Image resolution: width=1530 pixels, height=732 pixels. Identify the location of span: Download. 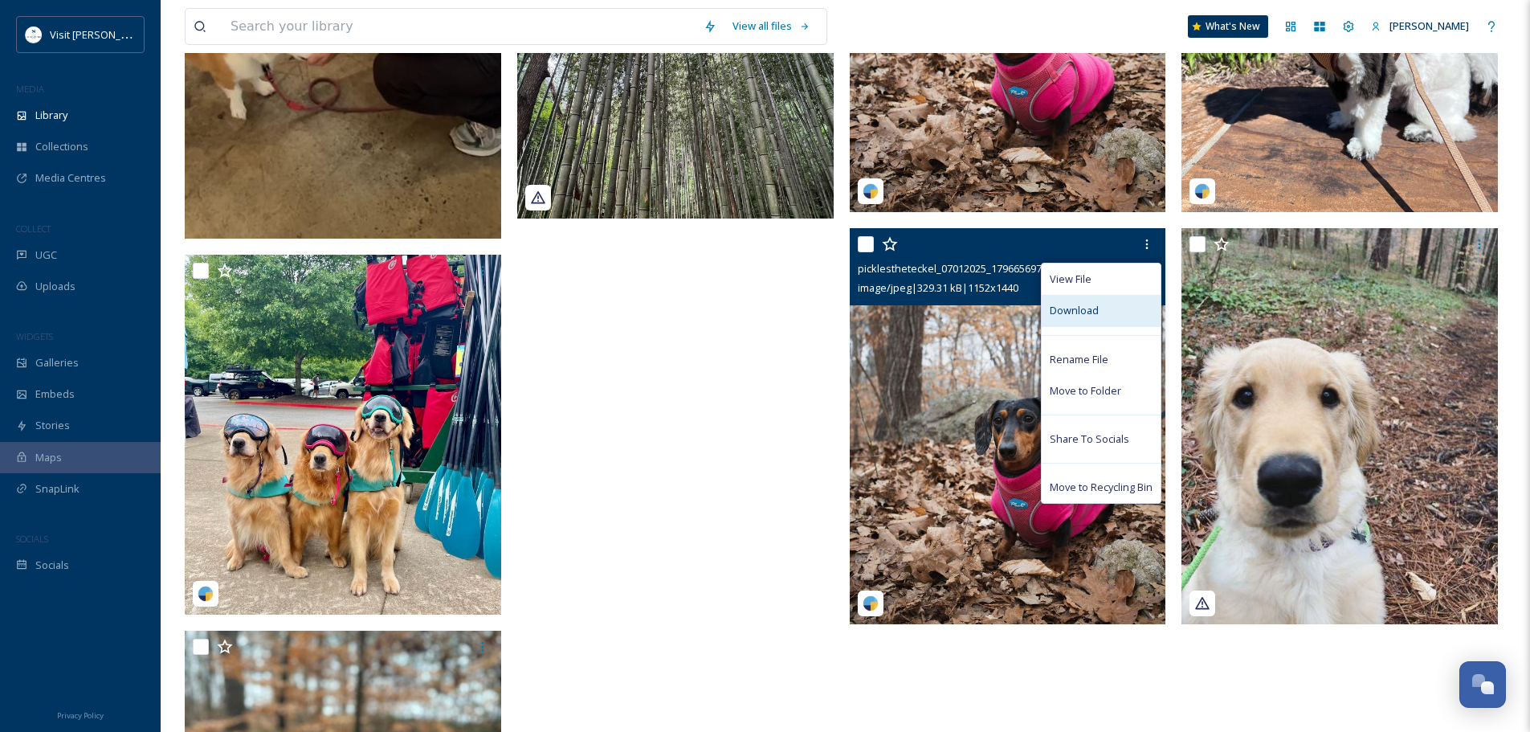
(1074, 310).